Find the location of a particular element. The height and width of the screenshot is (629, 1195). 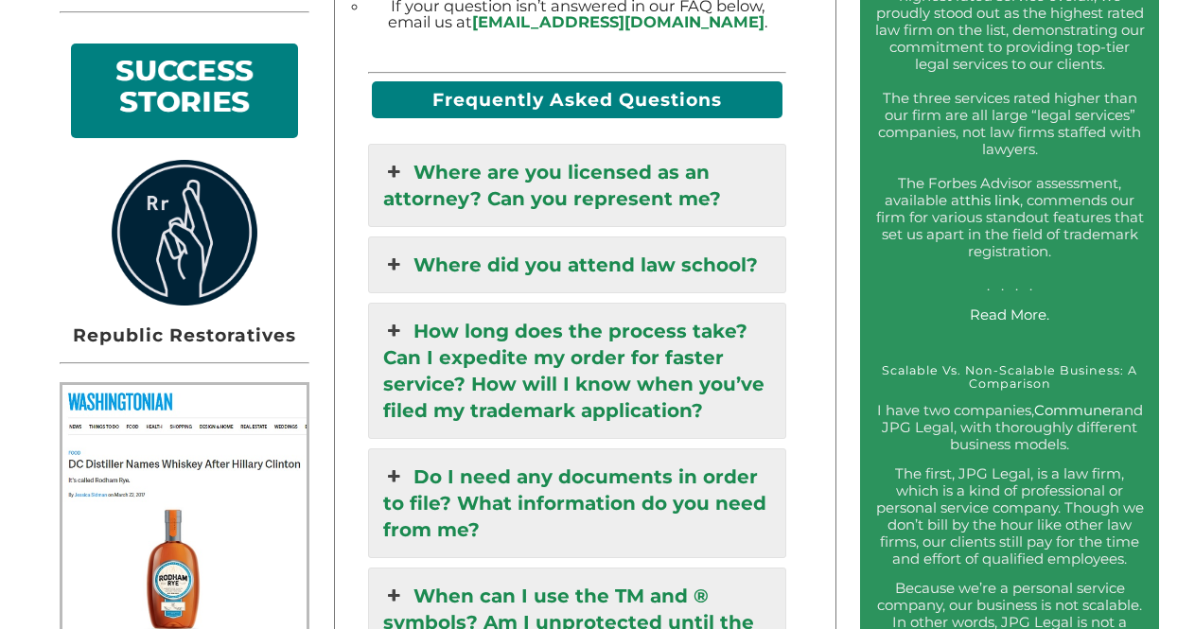

a: Communer is located at coordinates (1075, 410).